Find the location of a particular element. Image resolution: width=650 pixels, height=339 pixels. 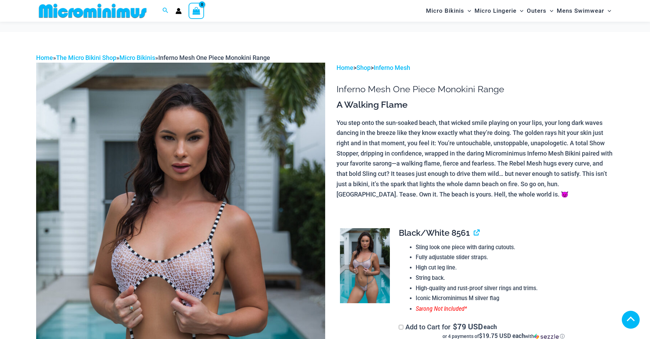

li: Sling look one piece with daring cutouts. is located at coordinates (512, 247).